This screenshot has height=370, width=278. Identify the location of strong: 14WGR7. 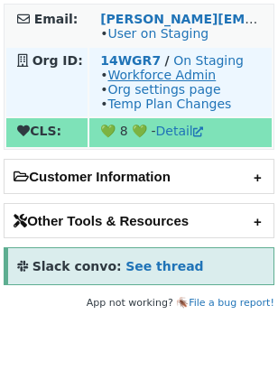
(130, 60).